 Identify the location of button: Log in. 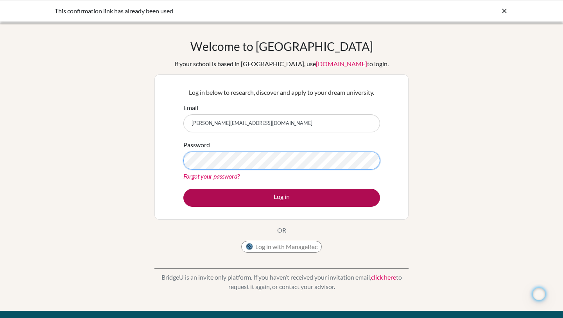
(282, 198).